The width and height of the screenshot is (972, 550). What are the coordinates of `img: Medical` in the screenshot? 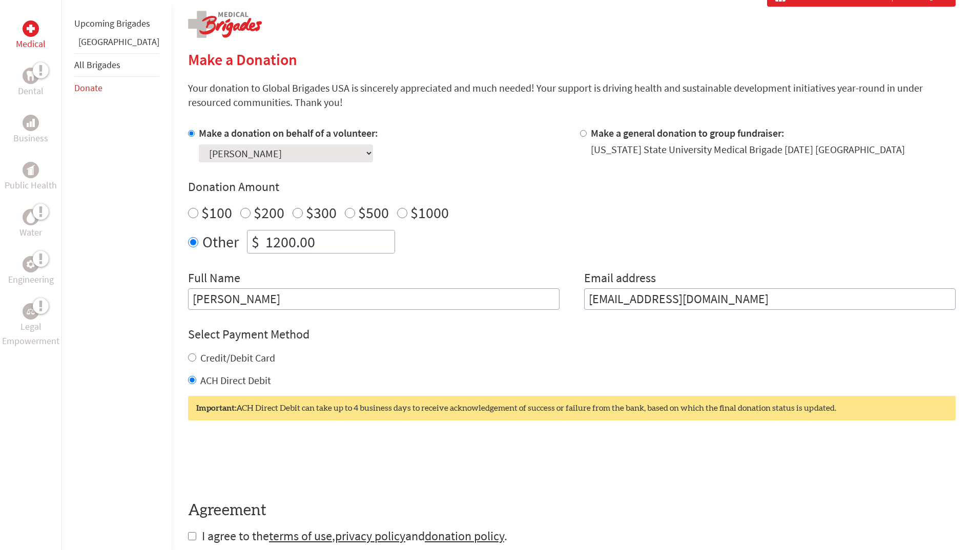 It's located at (31, 29).